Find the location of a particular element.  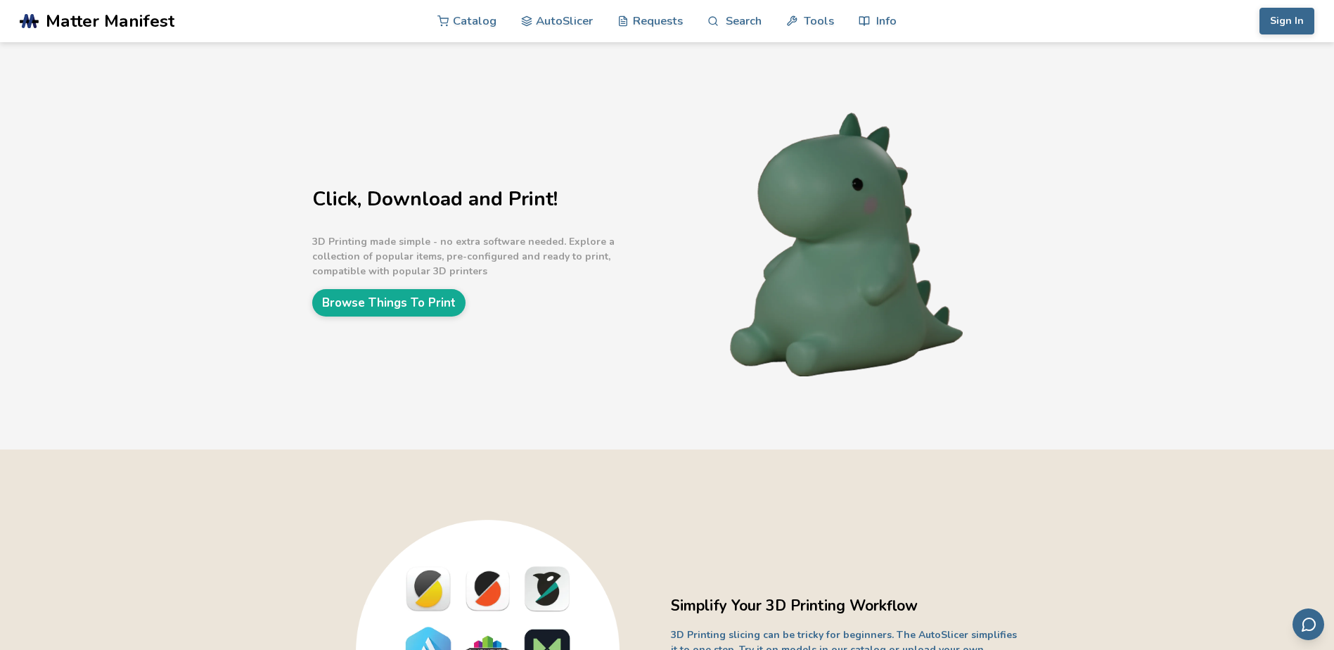

h2: Simplify Your 3D Printing Workflow is located at coordinates (847, 605).